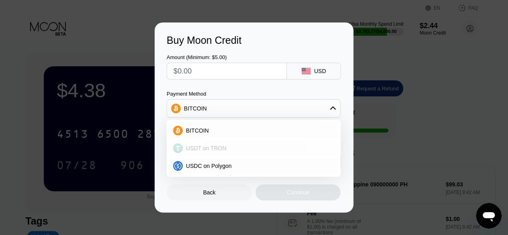  I want to click on span: USDT on TRON, so click(206, 148).